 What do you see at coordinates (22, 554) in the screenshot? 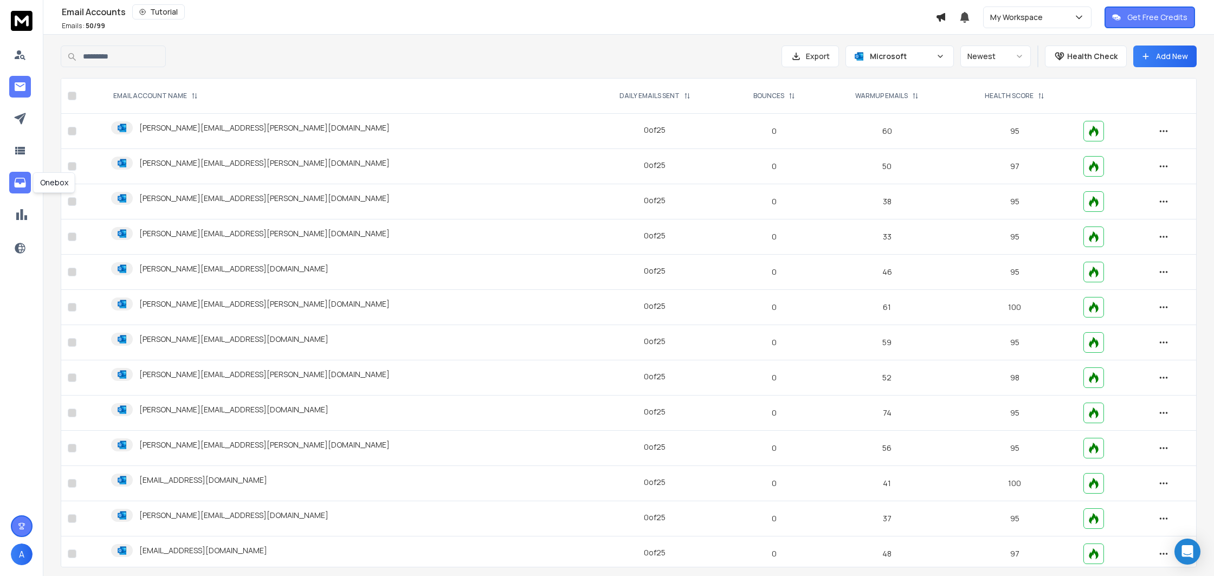
I see `button: A` at bounding box center [22, 554].